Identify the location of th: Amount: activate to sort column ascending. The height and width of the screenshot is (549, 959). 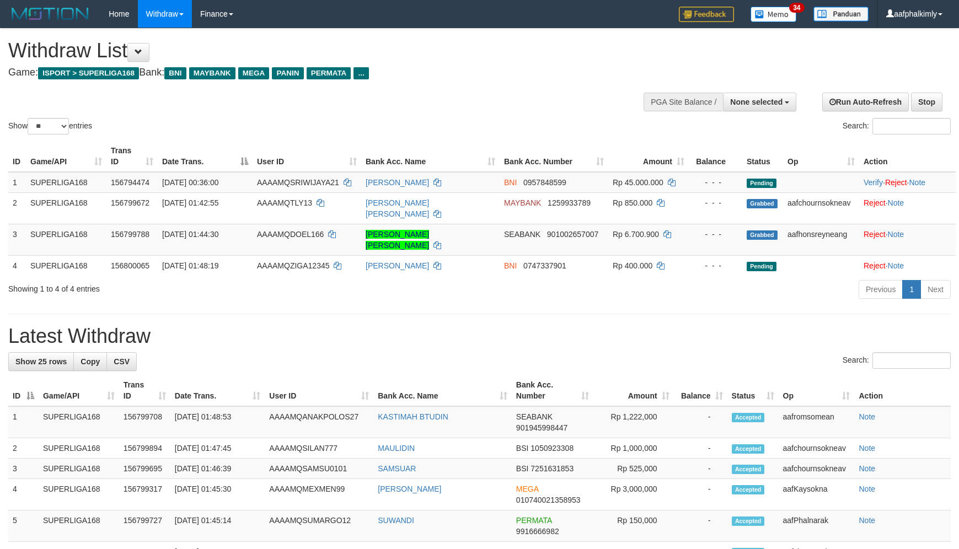
(648, 156).